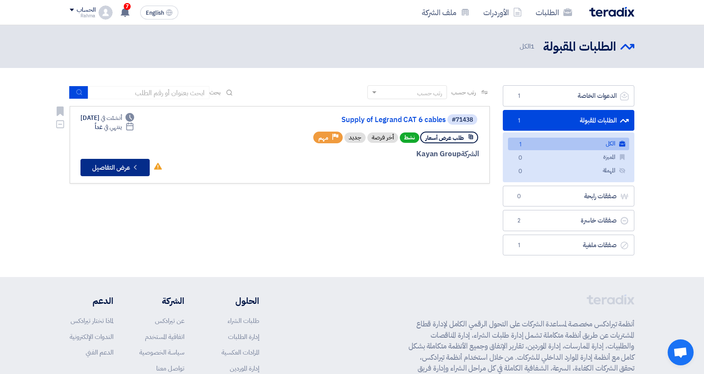 The height and width of the screenshot is (374, 704). What do you see at coordinates (464, 92) in the screenshot?
I see `span: رتب حسب` at bounding box center [464, 92].